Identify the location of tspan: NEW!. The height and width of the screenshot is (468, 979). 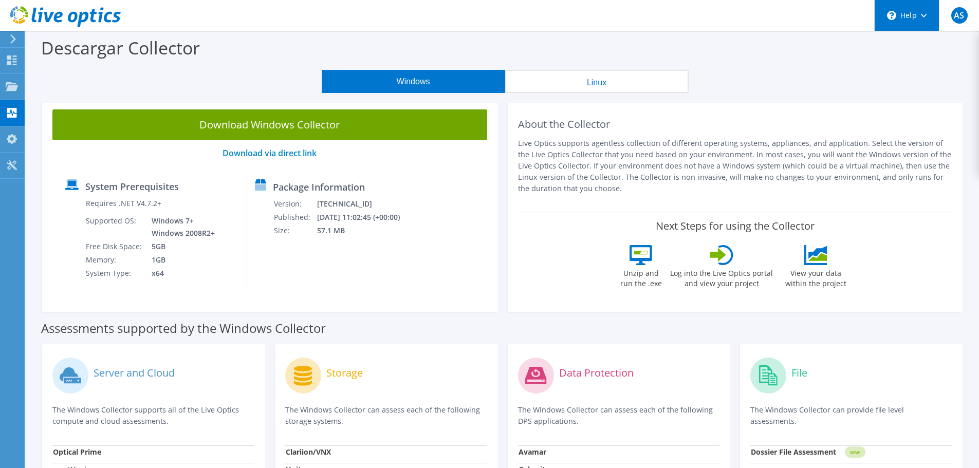
(855, 452).